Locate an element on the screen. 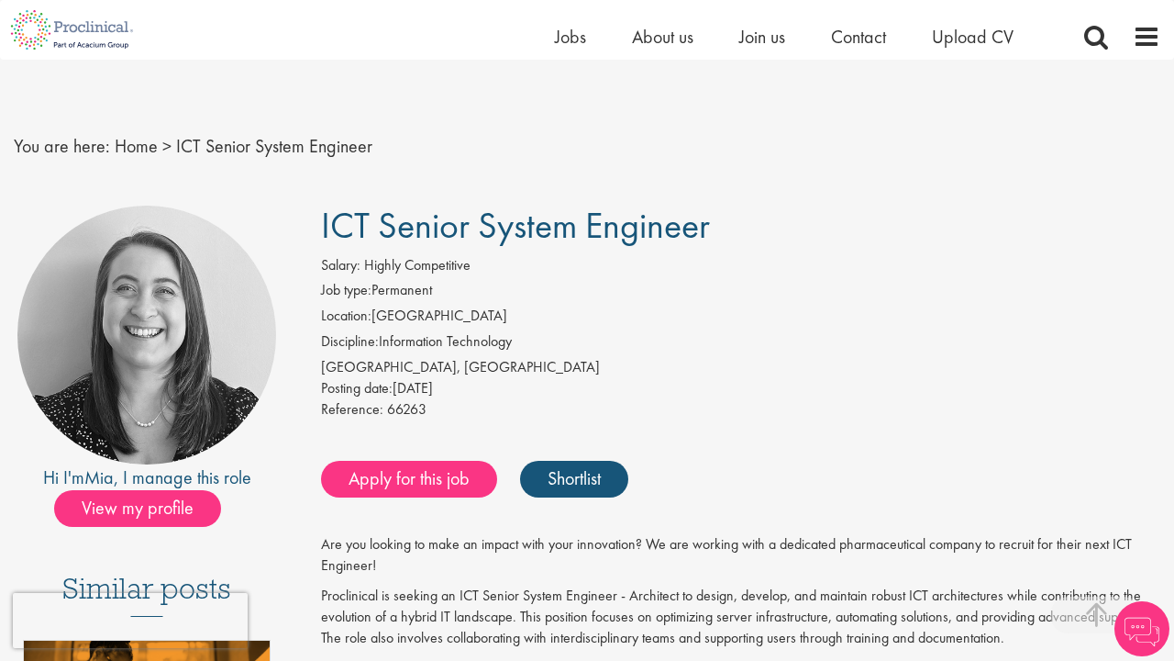 The width and height of the screenshot is (1174, 661). span: 66263 is located at coordinates (406, 408).